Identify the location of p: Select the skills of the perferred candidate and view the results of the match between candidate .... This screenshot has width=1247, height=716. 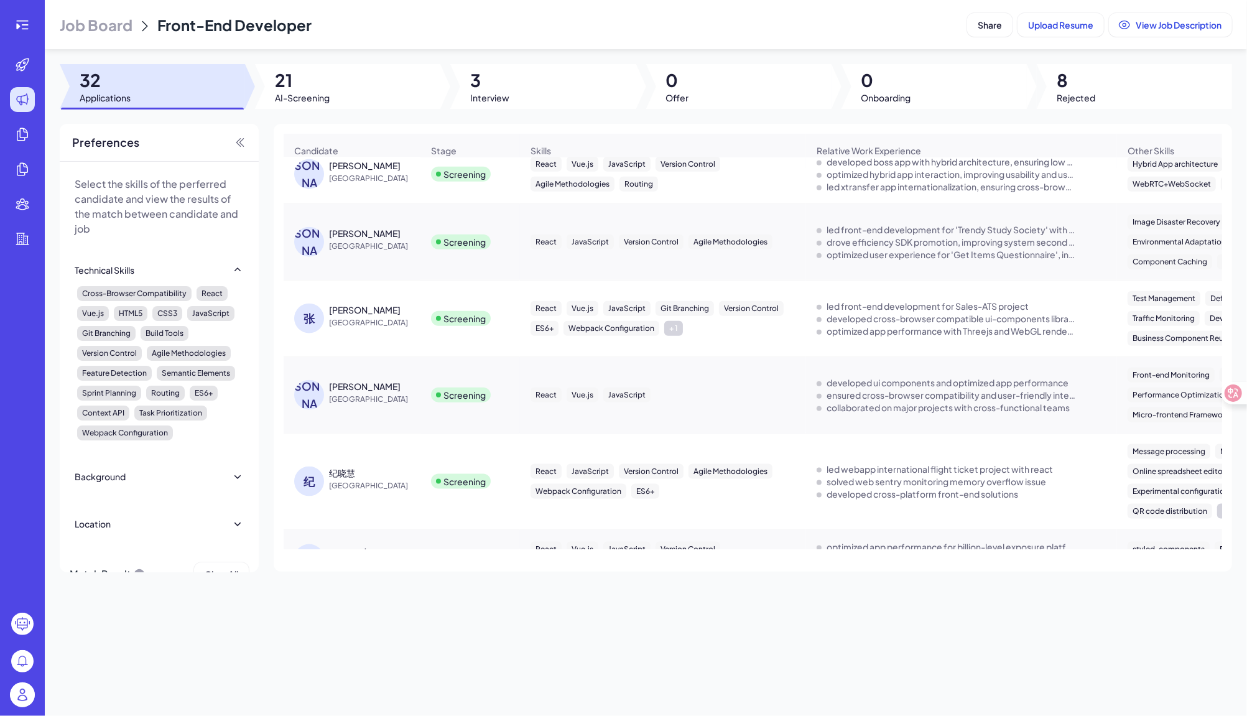
(159, 207).